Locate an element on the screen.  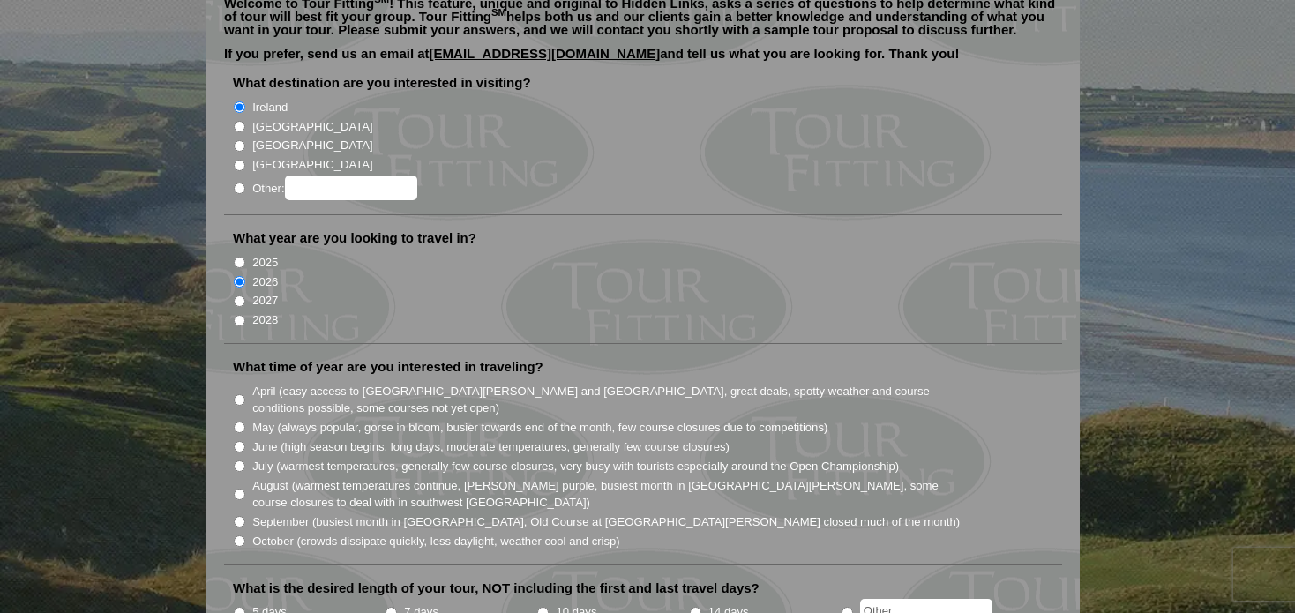
label: What time of year are you interested in traveling? is located at coordinates (388, 367).